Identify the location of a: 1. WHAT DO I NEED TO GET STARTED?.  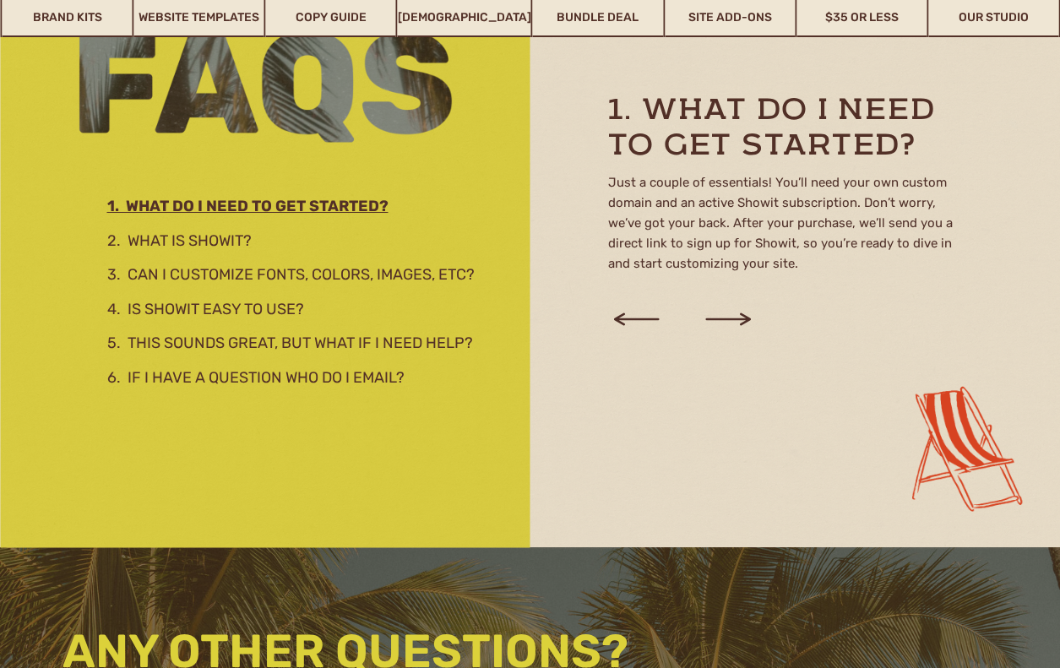
(301, 203).